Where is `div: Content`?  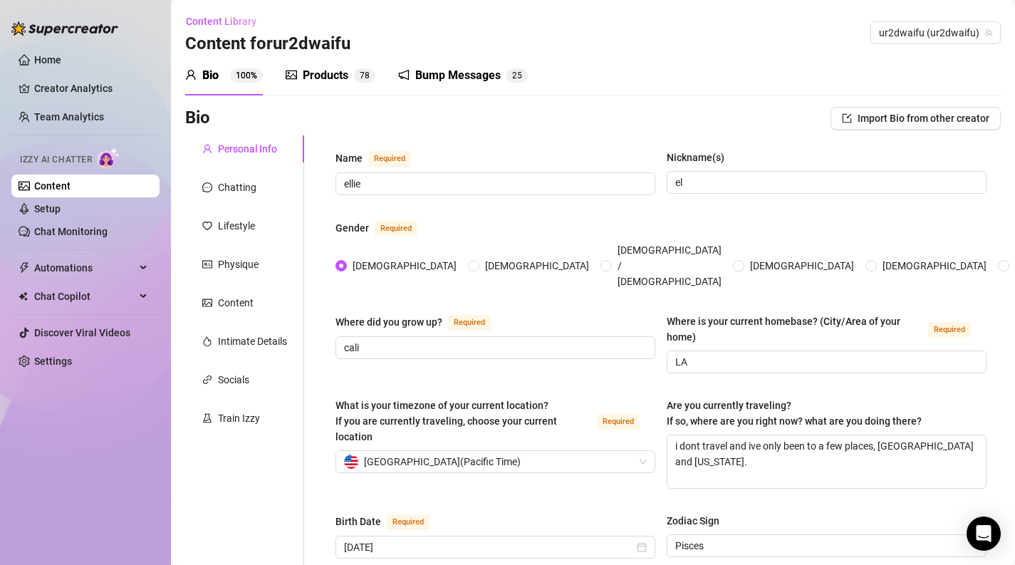
div: Content is located at coordinates (236, 303).